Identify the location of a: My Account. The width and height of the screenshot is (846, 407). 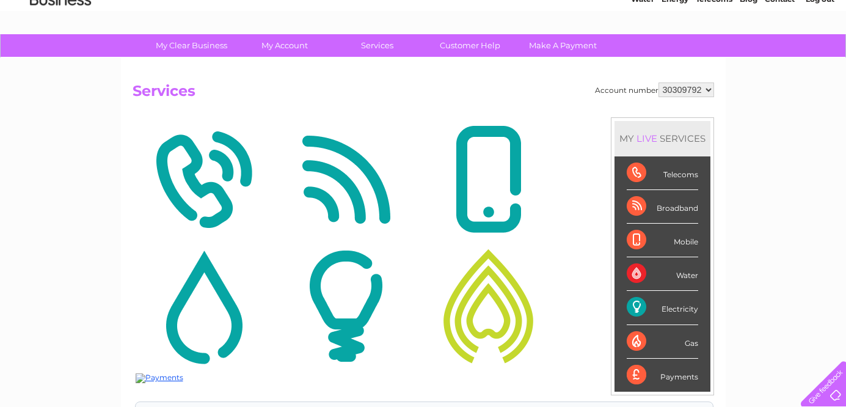
(284, 45).